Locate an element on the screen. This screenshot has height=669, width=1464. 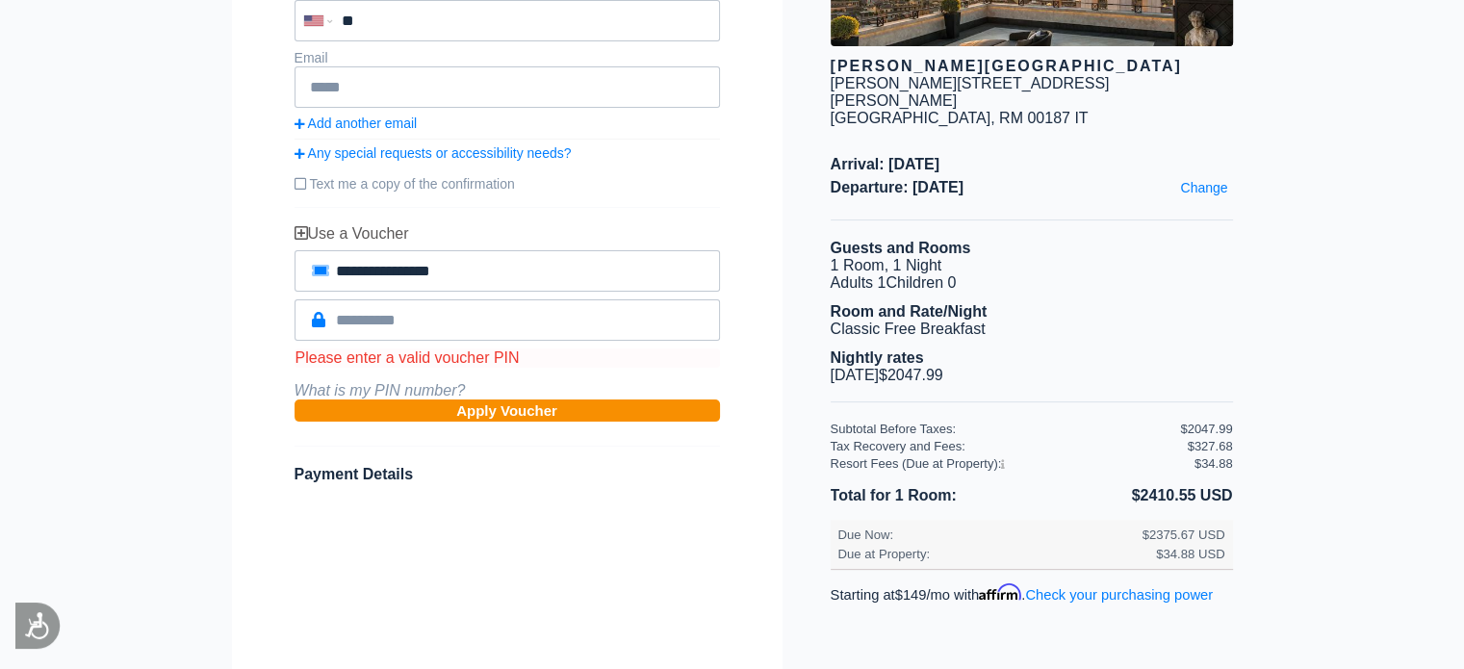
b: Room and Rate/Night is located at coordinates (909, 311).